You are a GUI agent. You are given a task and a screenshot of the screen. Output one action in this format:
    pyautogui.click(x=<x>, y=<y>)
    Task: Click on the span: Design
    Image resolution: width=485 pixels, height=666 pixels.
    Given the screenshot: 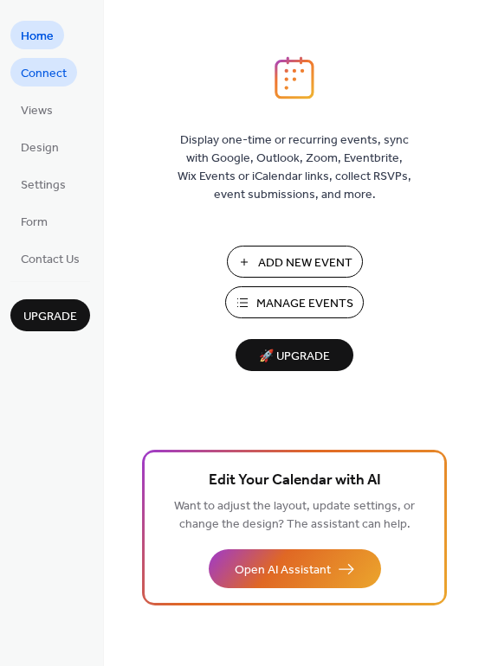 What is the action you would take?
    pyautogui.click(x=40, y=148)
    